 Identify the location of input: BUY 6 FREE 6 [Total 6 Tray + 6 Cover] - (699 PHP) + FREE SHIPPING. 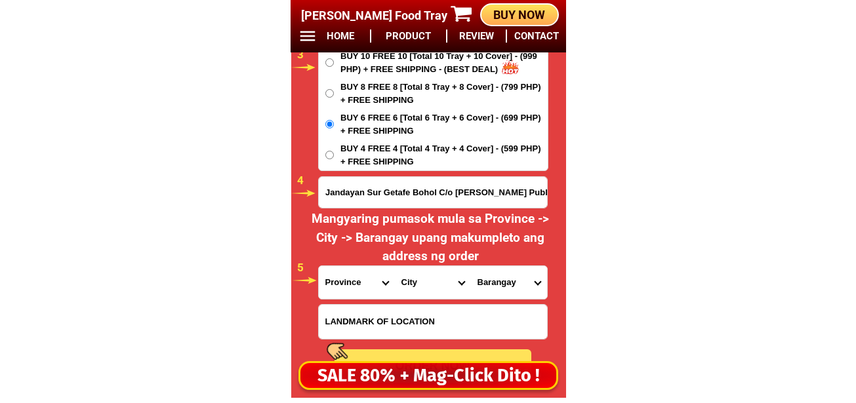
(329, 124).